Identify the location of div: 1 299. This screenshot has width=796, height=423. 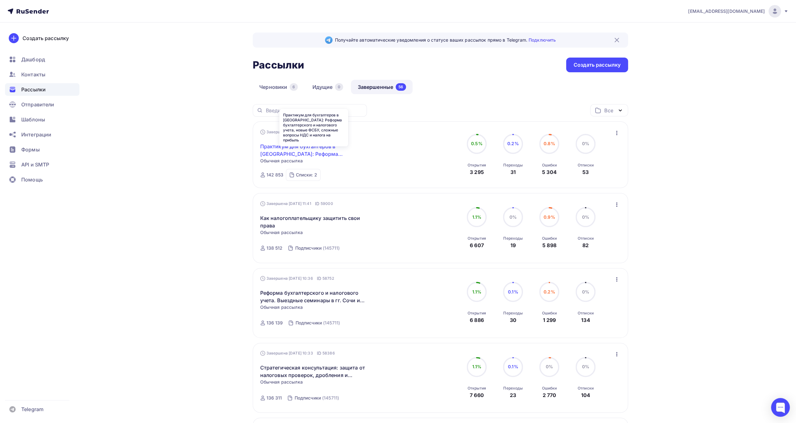
(549, 320).